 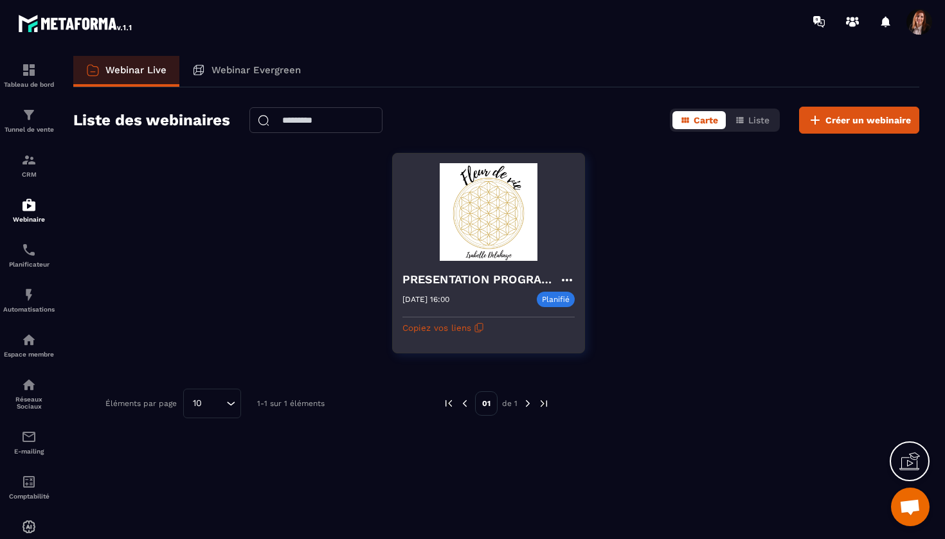 I want to click on img: social-network, so click(x=29, y=385).